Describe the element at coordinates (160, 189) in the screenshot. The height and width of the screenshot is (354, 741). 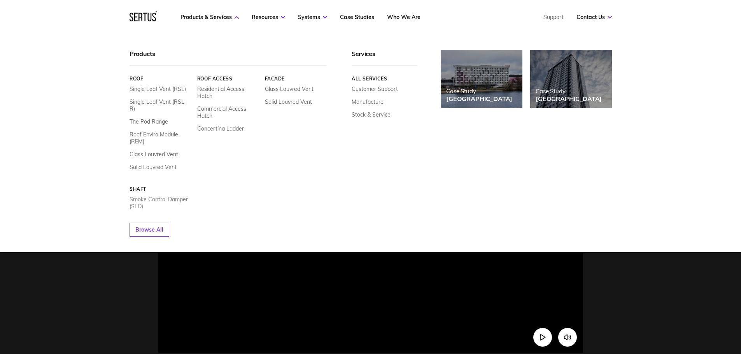
I see `a: Shaft` at that location.